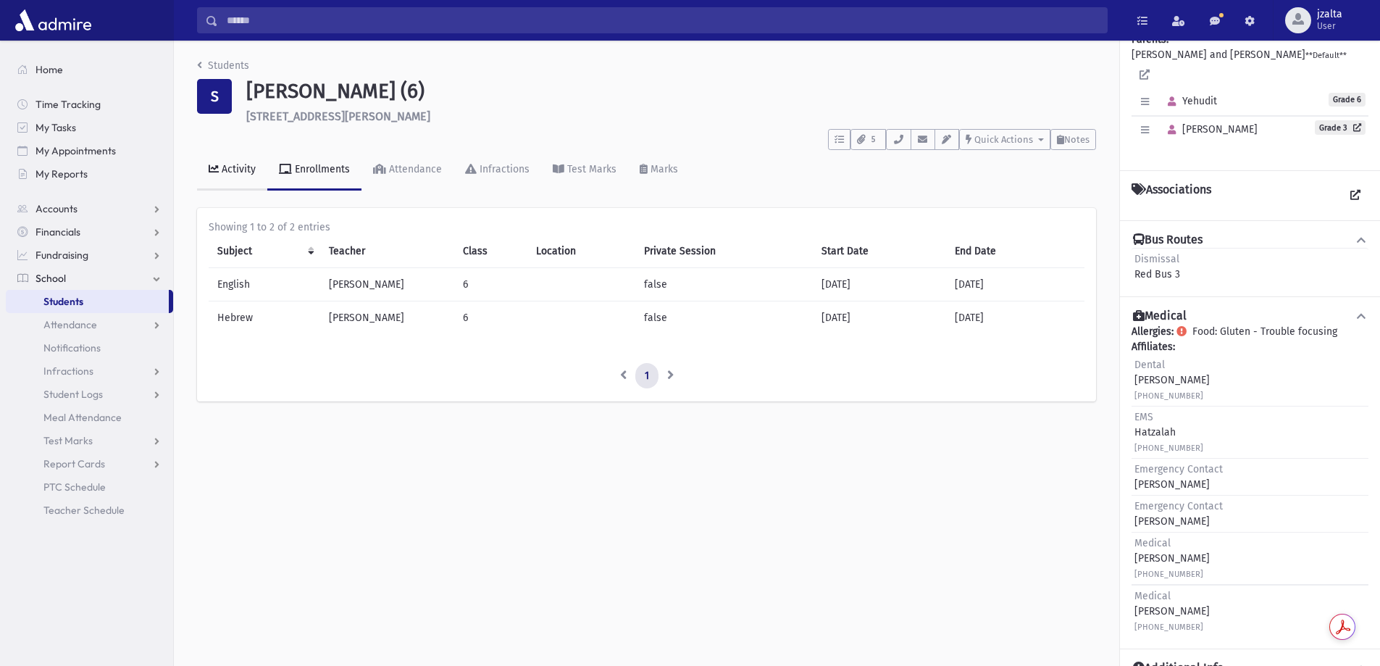 This screenshot has width=1380, height=666. Describe the element at coordinates (1153, 346) in the screenshot. I see `b: Affiliates:` at that location.